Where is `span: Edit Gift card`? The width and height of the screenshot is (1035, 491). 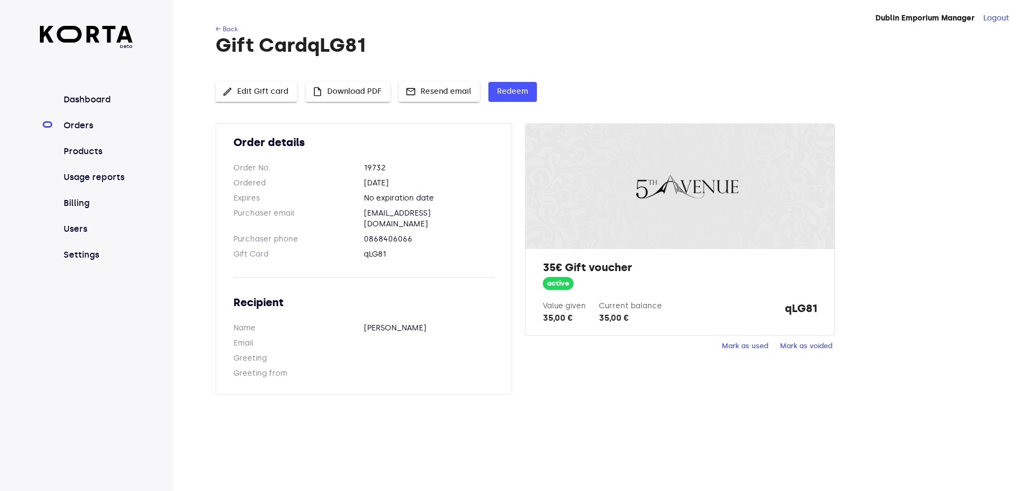
span: Edit Gift card is located at coordinates (256, 92).